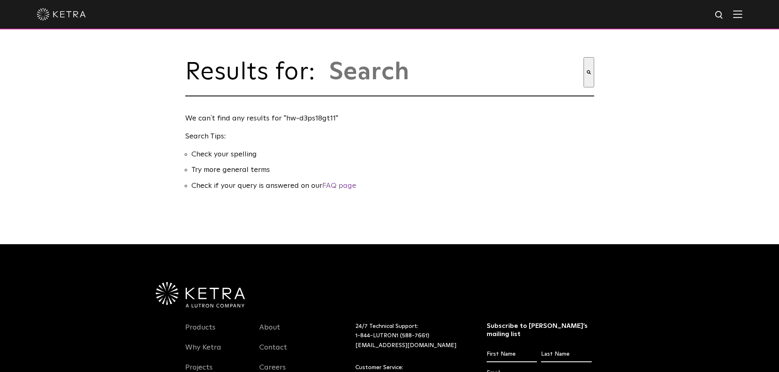  Describe the element at coordinates (273, 353) in the screenshot. I see `a: Contact` at that location.